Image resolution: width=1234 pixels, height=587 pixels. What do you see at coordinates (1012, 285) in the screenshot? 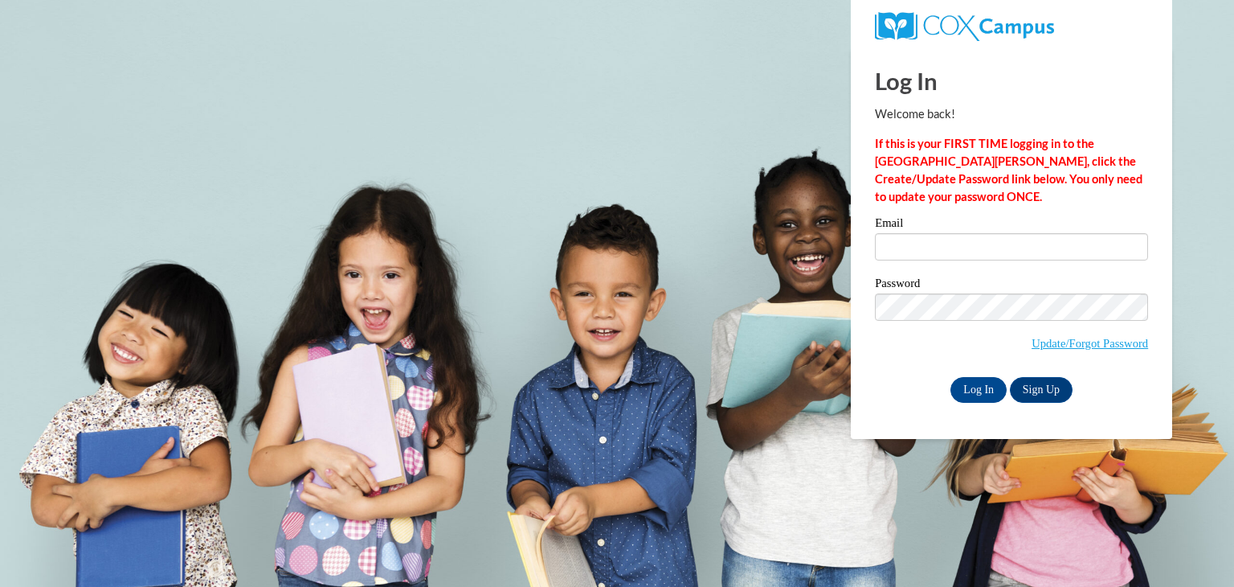
I see `label: Password` at bounding box center [1012, 285].